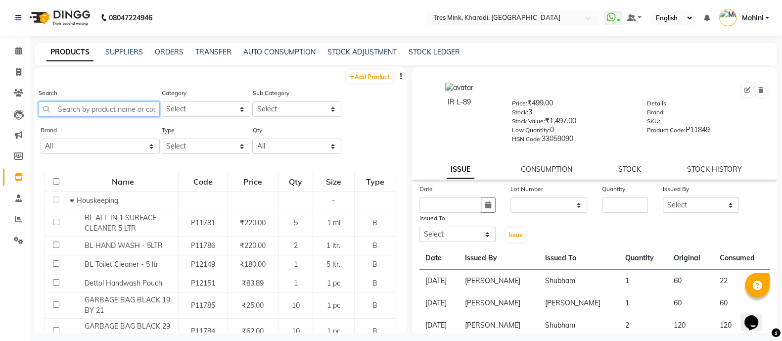  I want to click on img: avatar, so click(459, 88).